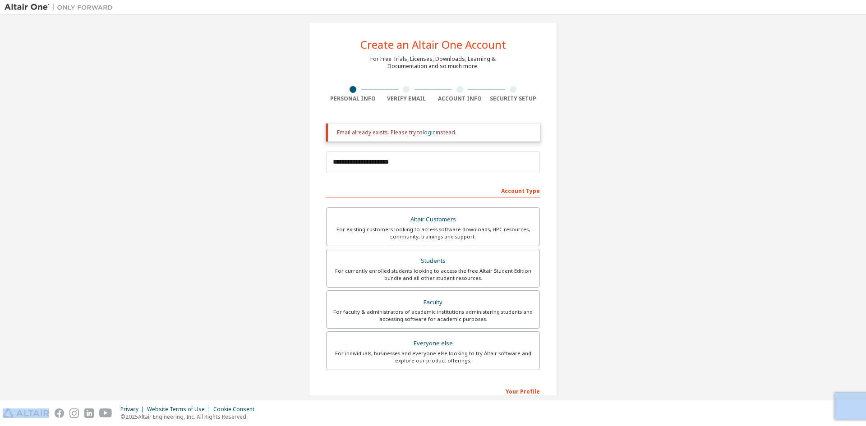  I want to click on div: For Free Trials, Licenses, Downloads, Learning & Documentation and so much more., so click(433, 63).